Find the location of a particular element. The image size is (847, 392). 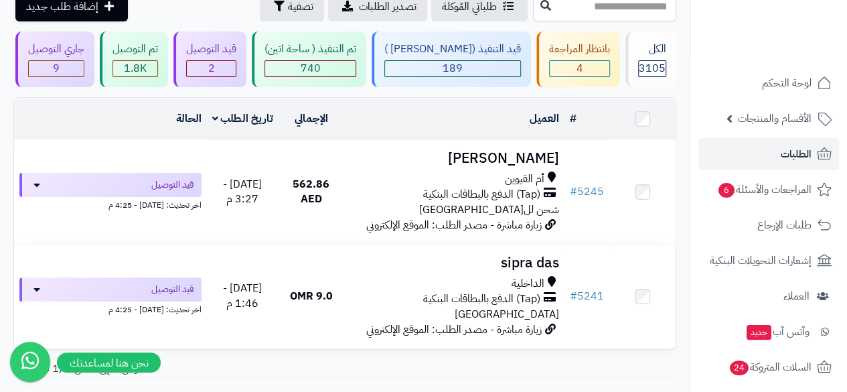

a: قيد التوصيل 2 is located at coordinates (210, 59).